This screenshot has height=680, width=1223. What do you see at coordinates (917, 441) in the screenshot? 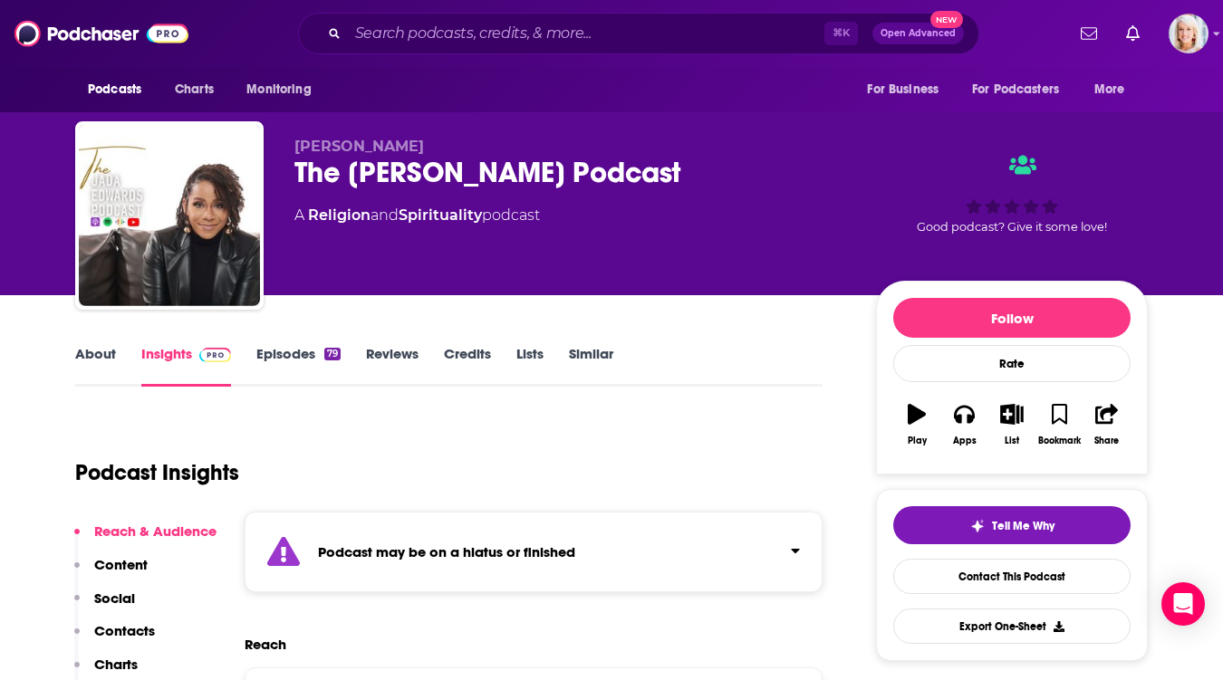
I see `div: Play` at bounding box center [917, 441].